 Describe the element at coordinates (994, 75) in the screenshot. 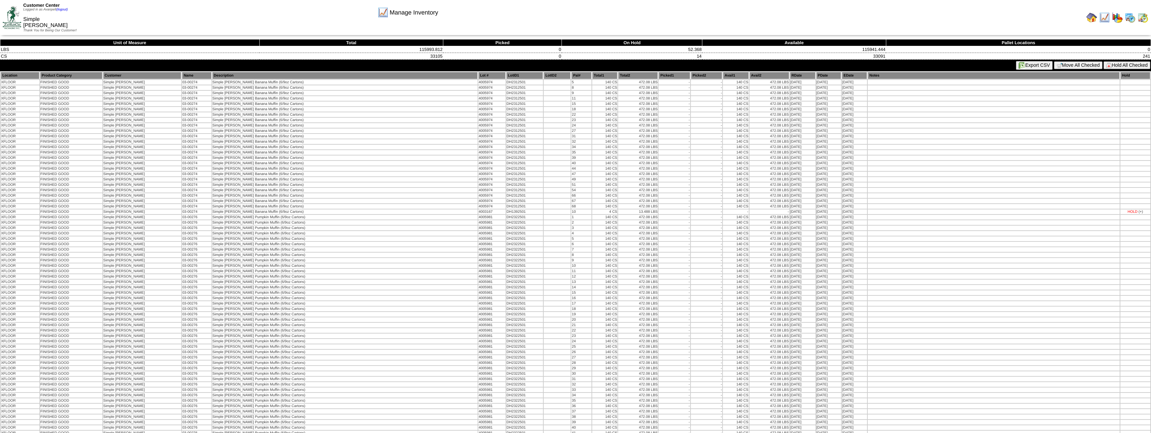

I see `th: Notes` at that location.